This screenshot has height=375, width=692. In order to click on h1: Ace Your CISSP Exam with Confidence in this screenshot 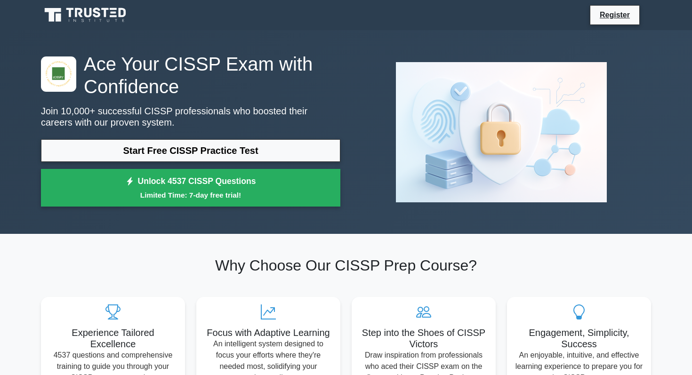, I will do `click(191, 75)`.